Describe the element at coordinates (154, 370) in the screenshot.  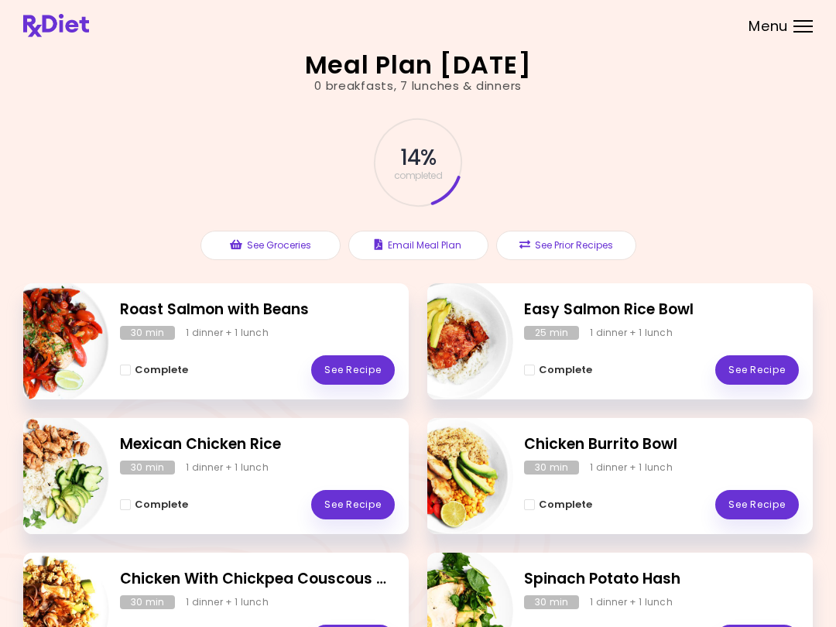
I see `button: Complete - Roast Salmon with Beans` at that location.